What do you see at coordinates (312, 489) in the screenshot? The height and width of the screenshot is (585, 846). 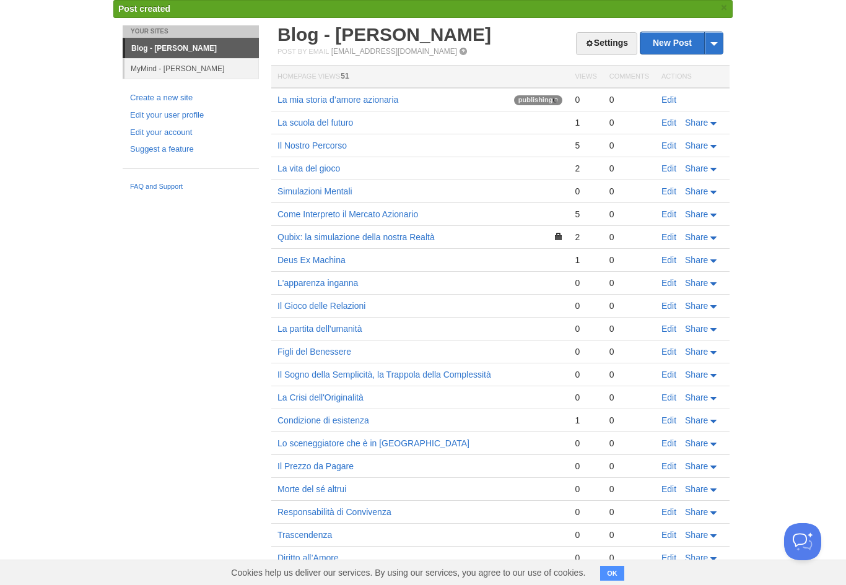 I see `a: Morte del sé altrui` at bounding box center [312, 489].